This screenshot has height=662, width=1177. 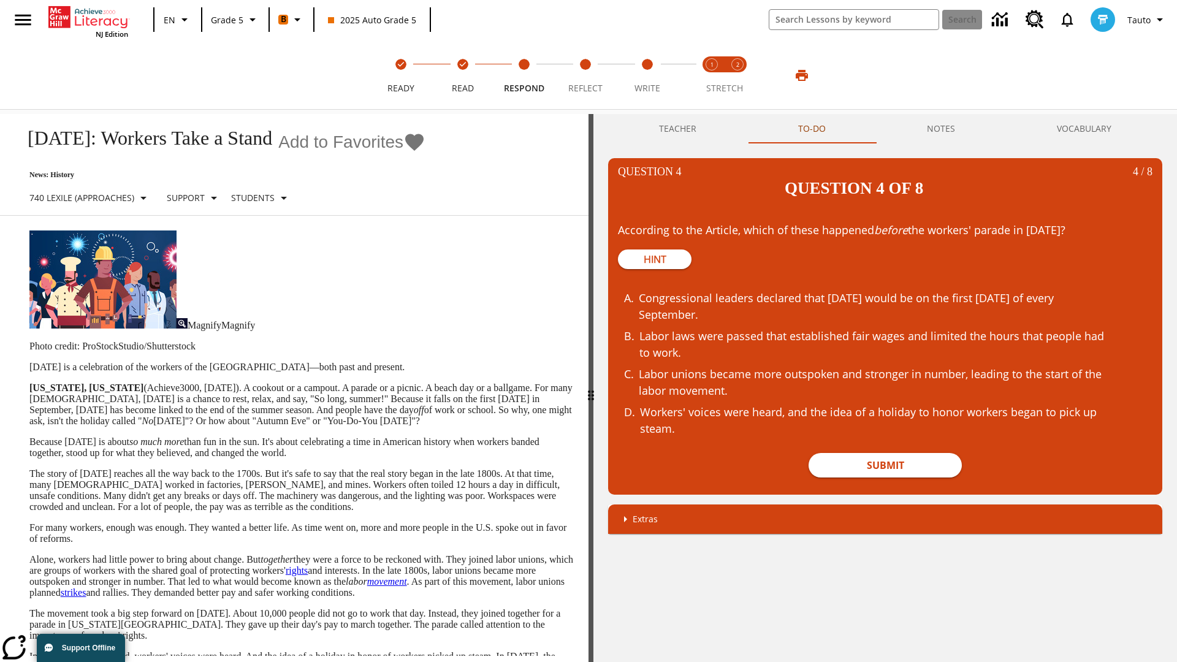 I want to click on p: 8, so click(x=1142, y=189).